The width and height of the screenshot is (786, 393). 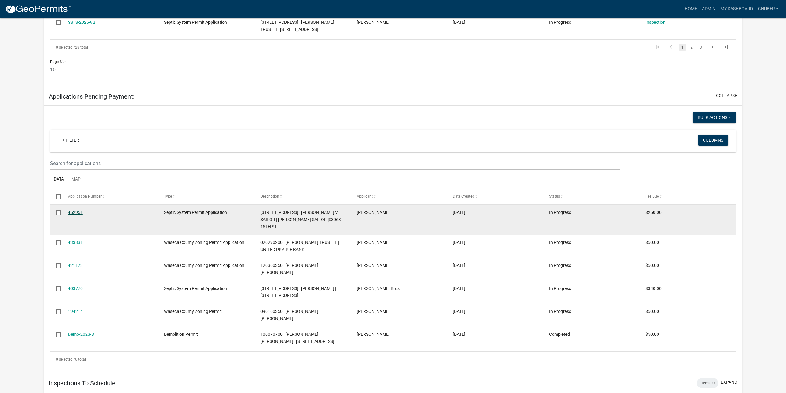 What do you see at coordinates (373, 212) in the screenshot?
I see `span: Cassandra Sailor` at bounding box center [373, 212].